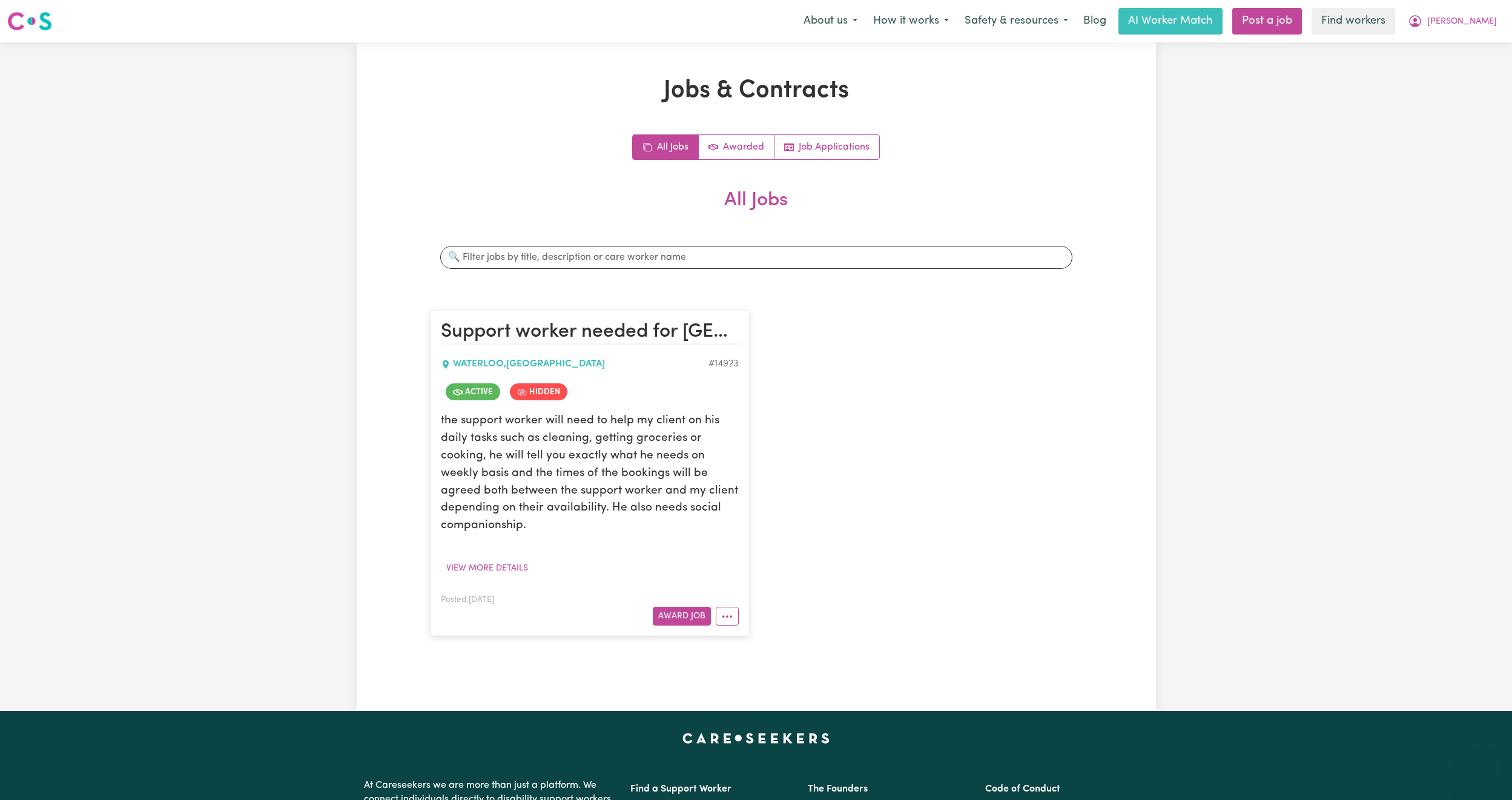 Image resolution: width=1512 pixels, height=800 pixels. I want to click on img: Careseekers logo, so click(30, 21).